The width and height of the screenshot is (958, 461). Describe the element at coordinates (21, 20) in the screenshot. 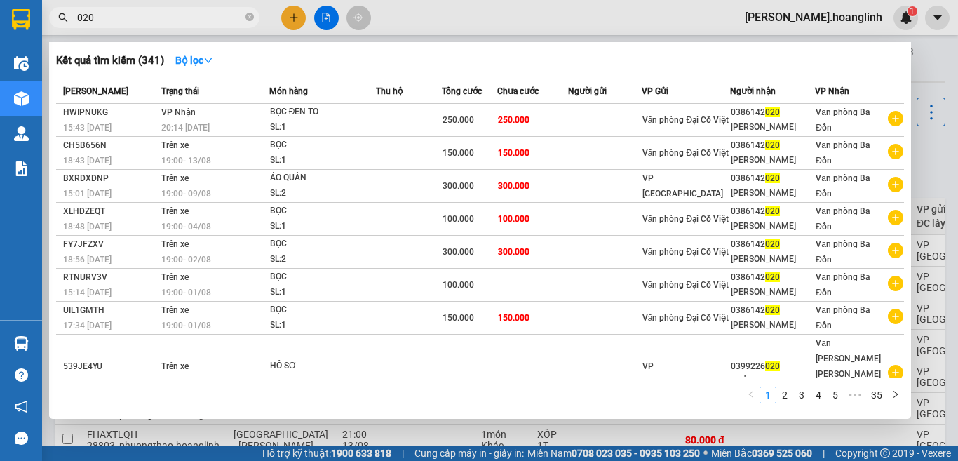

I see `img: logo-vxr` at that location.